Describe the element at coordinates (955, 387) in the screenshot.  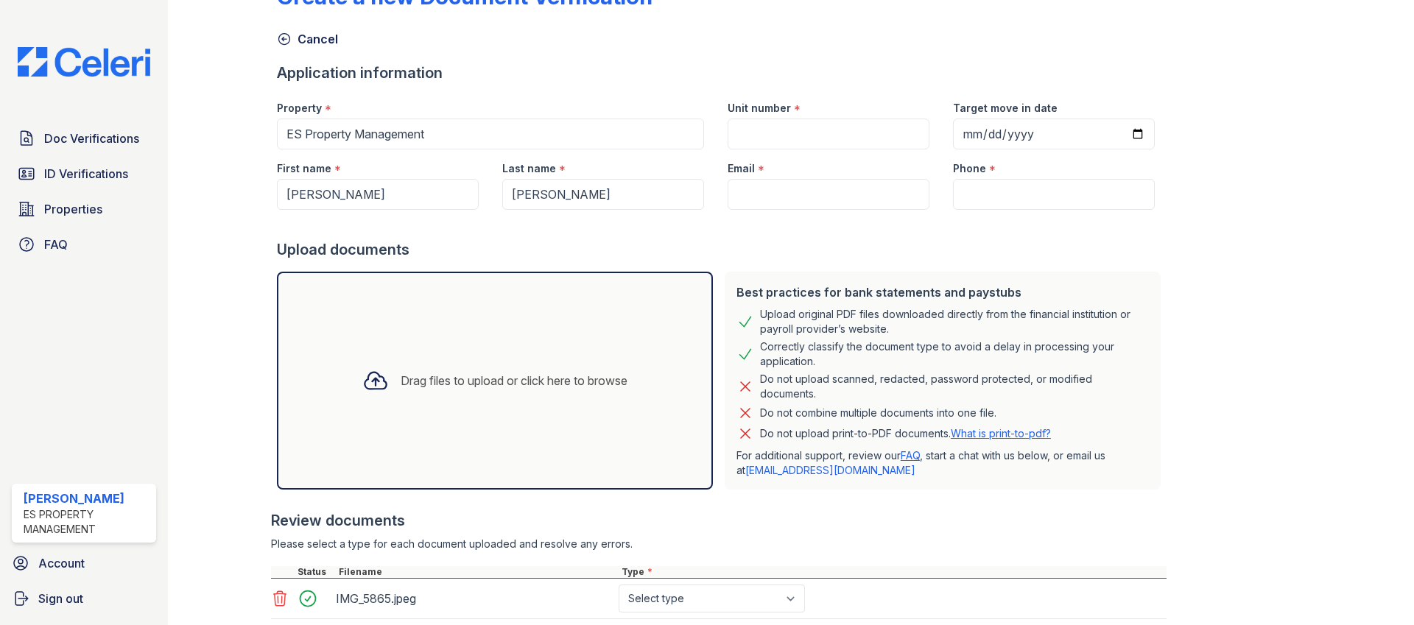
I see `div: Do not upload scanned, redacted, password protected, or modified documents.` at that location.